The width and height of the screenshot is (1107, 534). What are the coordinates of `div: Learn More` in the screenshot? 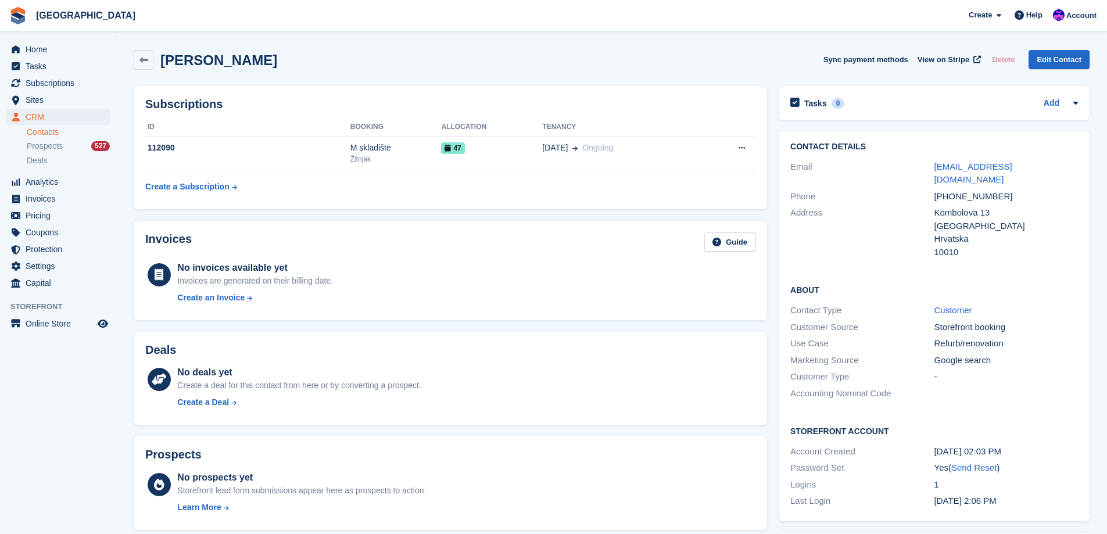 It's located at (199, 507).